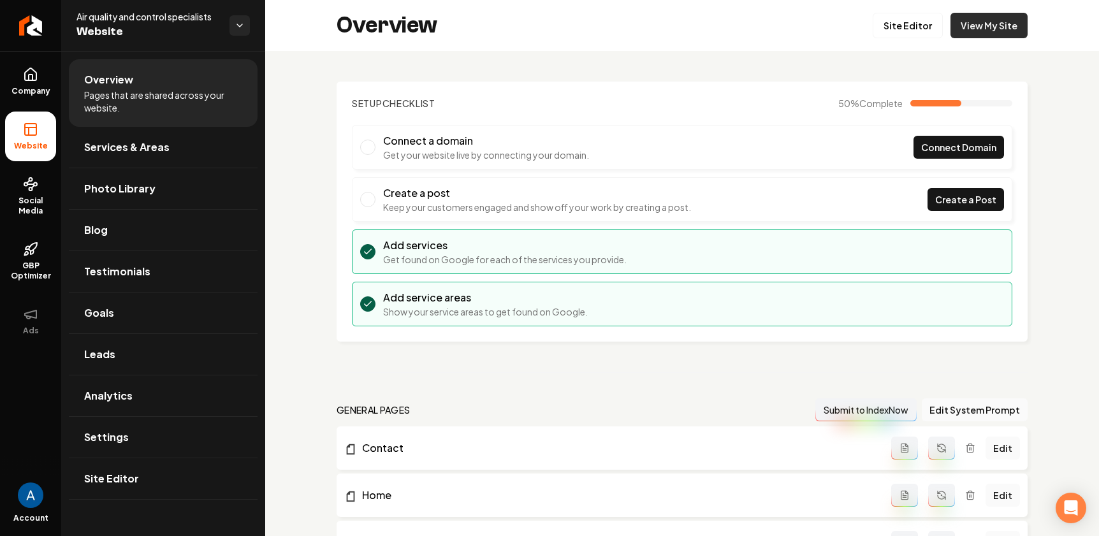 The height and width of the screenshot is (536, 1099). I want to click on h2: Overview, so click(387, 25).